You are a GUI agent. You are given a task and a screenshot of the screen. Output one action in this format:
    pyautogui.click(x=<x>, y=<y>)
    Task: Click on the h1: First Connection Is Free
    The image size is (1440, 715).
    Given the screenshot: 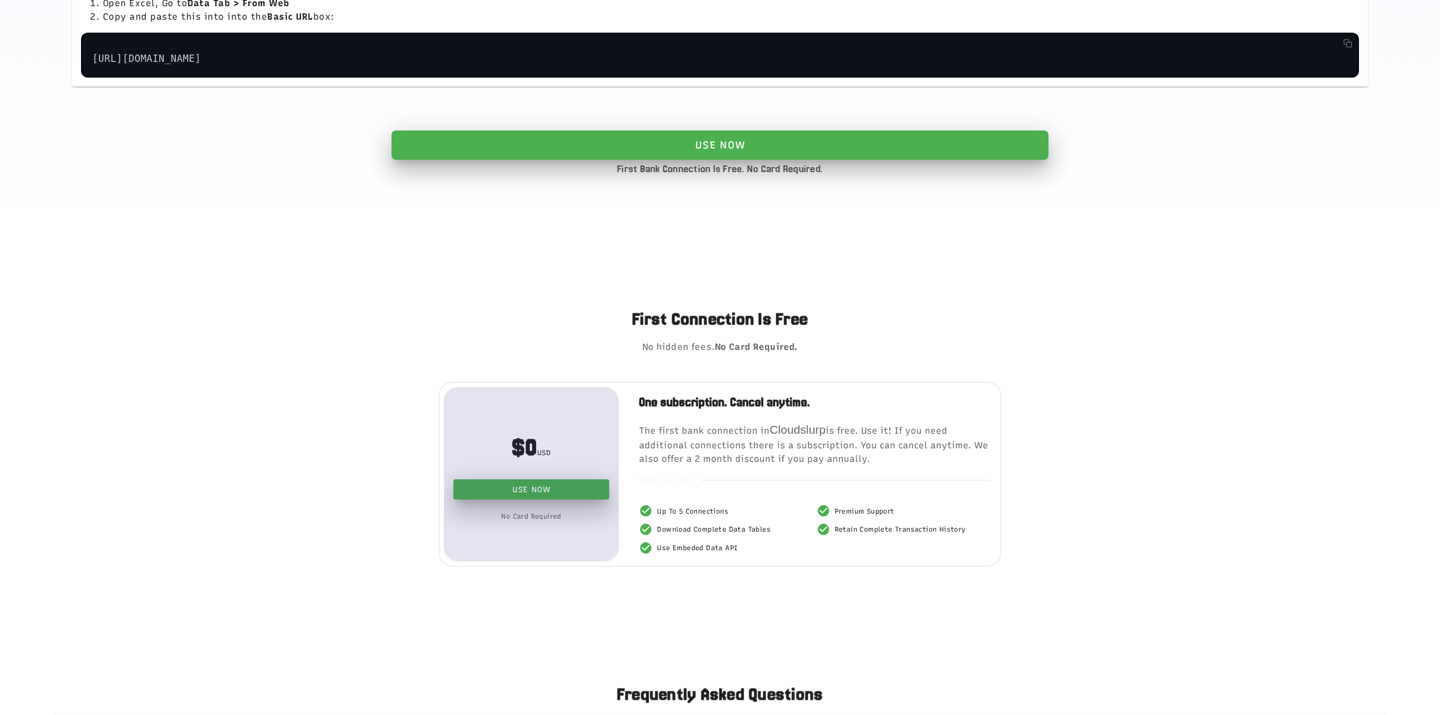 What is the action you would take?
    pyautogui.click(x=720, y=320)
    